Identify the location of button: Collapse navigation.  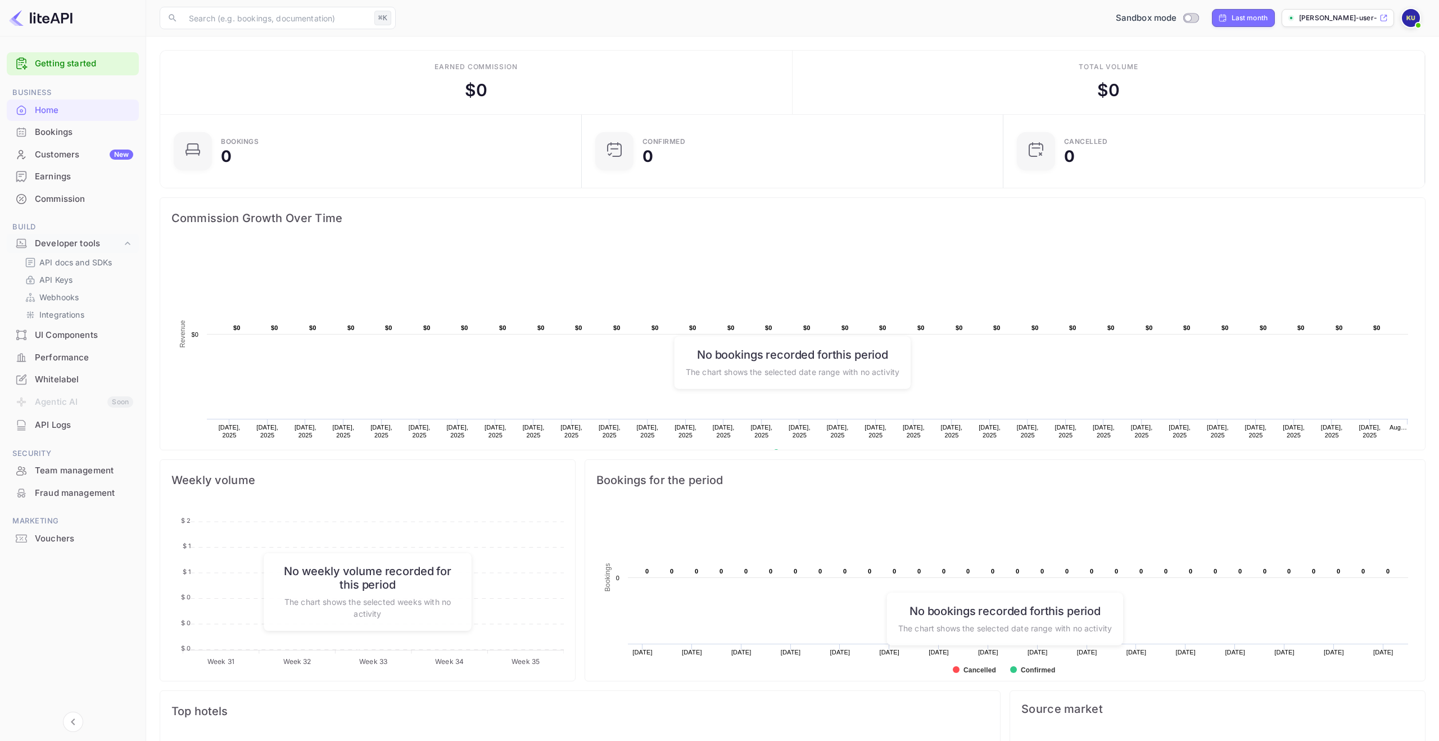
(73, 722).